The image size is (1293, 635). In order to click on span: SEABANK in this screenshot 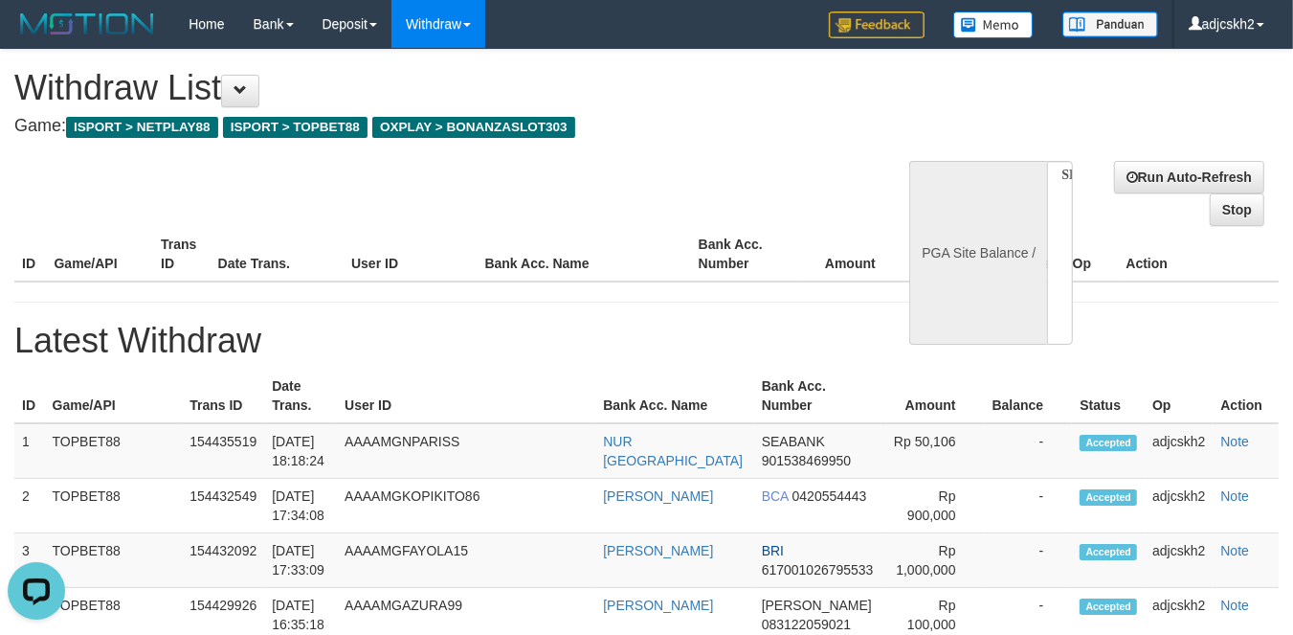, I will do `click(793, 441)`.